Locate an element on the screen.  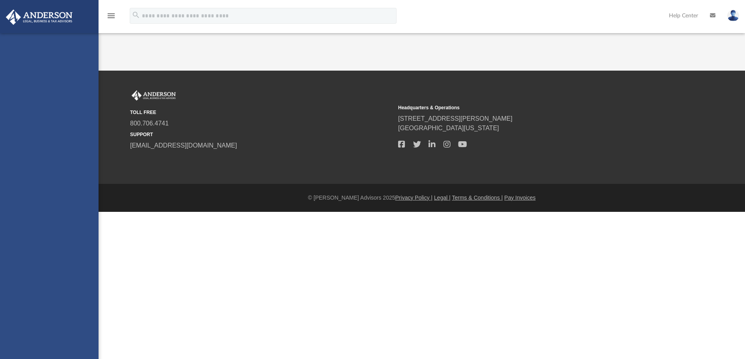
i: search is located at coordinates (136, 15).